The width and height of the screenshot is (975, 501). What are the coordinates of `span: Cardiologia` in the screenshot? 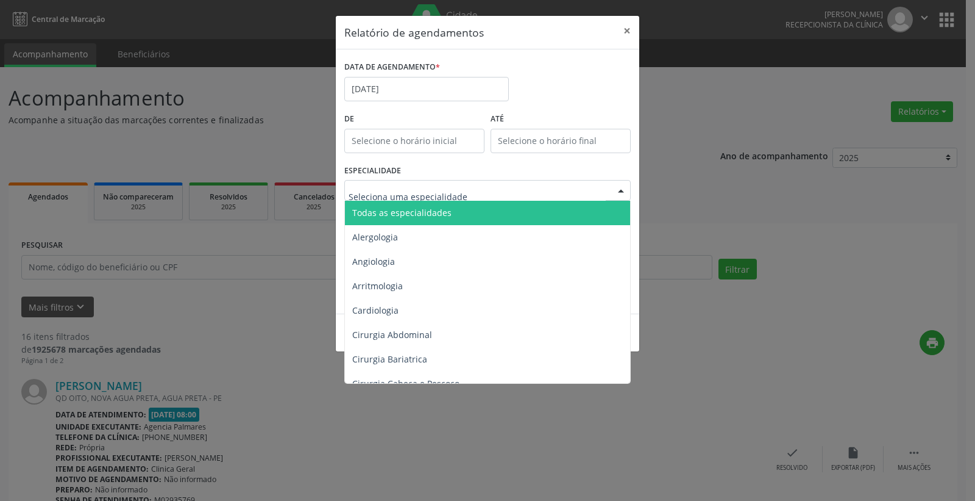 It's located at (376, 310).